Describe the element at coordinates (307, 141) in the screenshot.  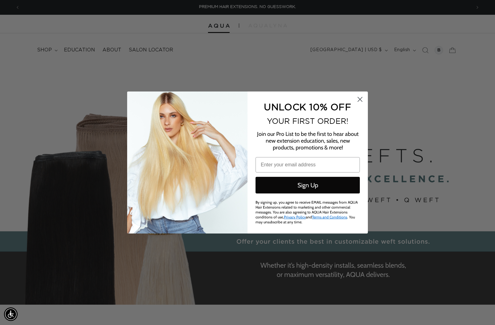
I see `span: Join our Pro List to be the first to hear about new extension education, sales, new products, pro...` at that location.